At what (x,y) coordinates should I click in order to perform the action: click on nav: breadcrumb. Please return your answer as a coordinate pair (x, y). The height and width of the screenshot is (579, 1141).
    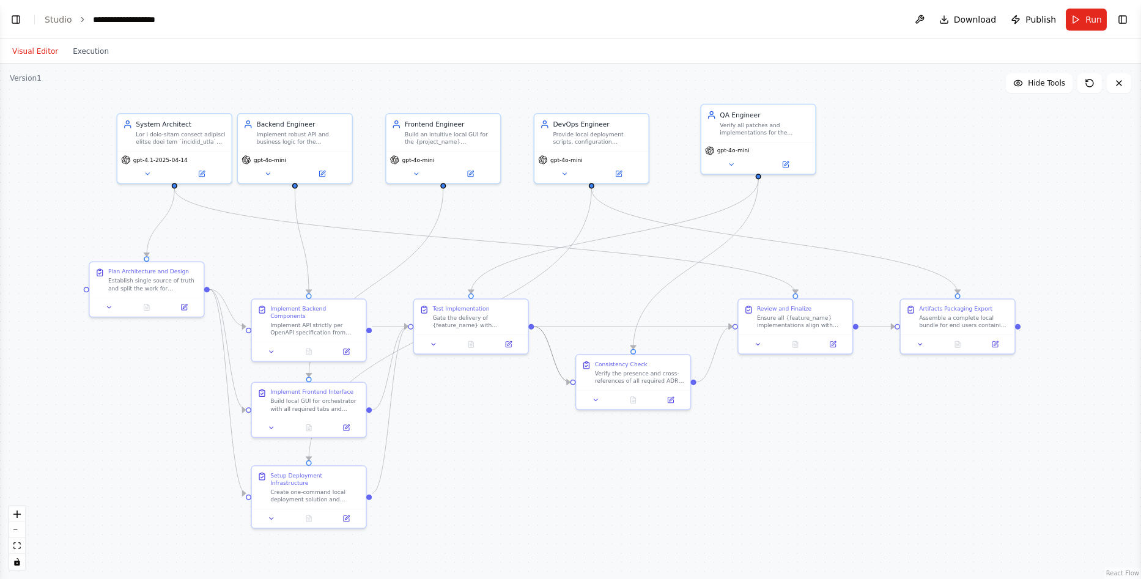
    Looking at the image, I should click on (100, 20).